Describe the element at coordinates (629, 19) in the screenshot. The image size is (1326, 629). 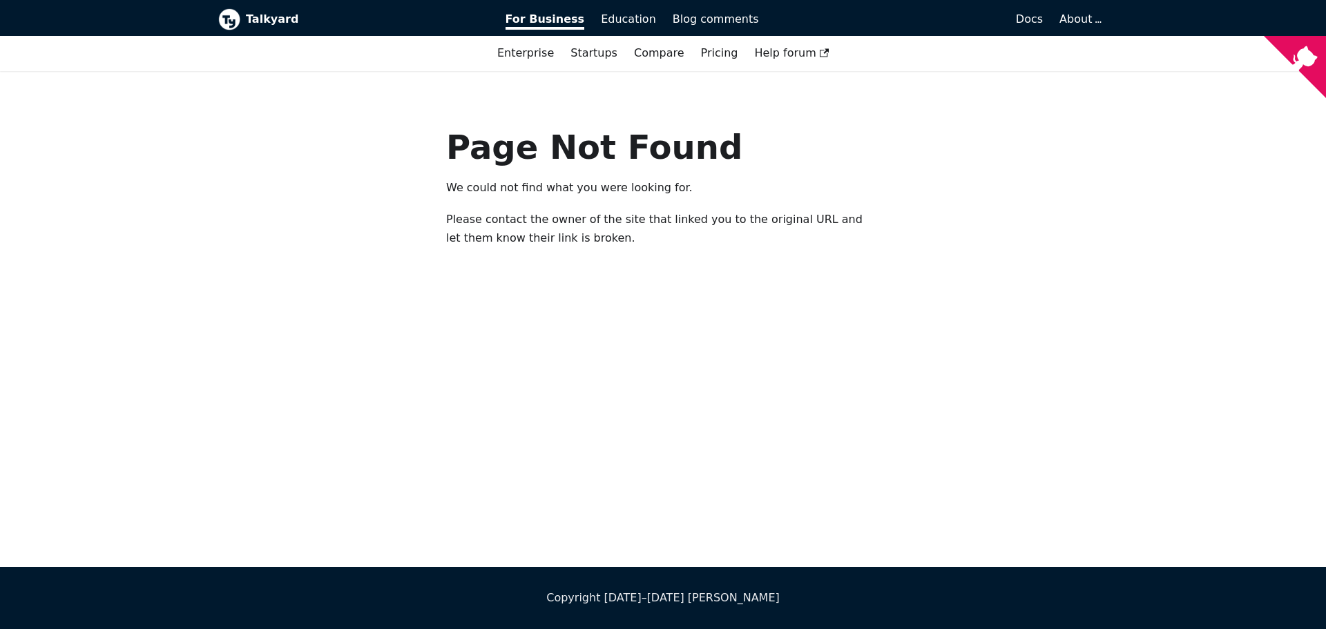
I see `a: Education` at that location.